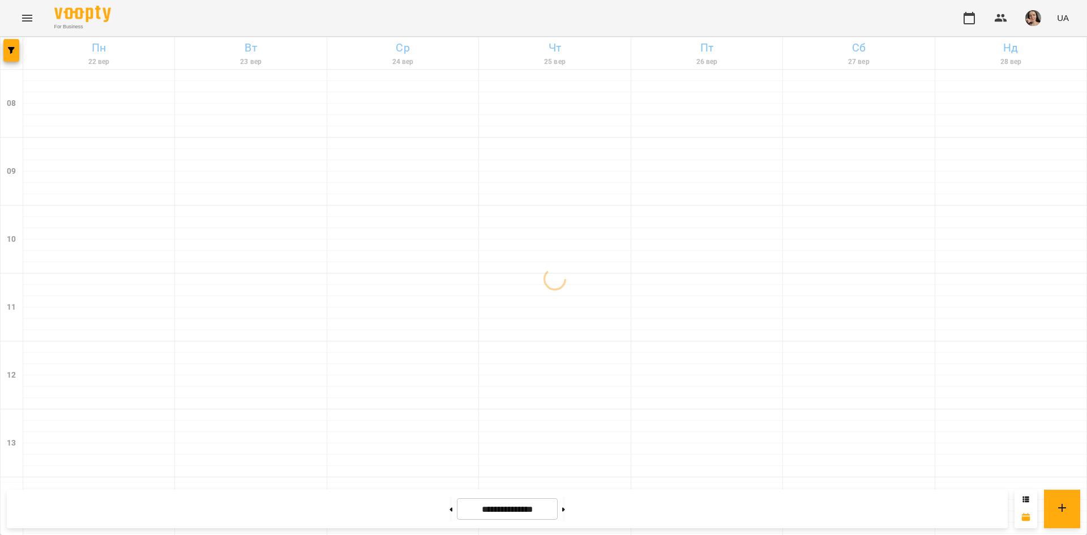 The width and height of the screenshot is (1087, 535). Describe the element at coordinates (858, 48) in the screenshot. I see `h6: Сб` at that location.